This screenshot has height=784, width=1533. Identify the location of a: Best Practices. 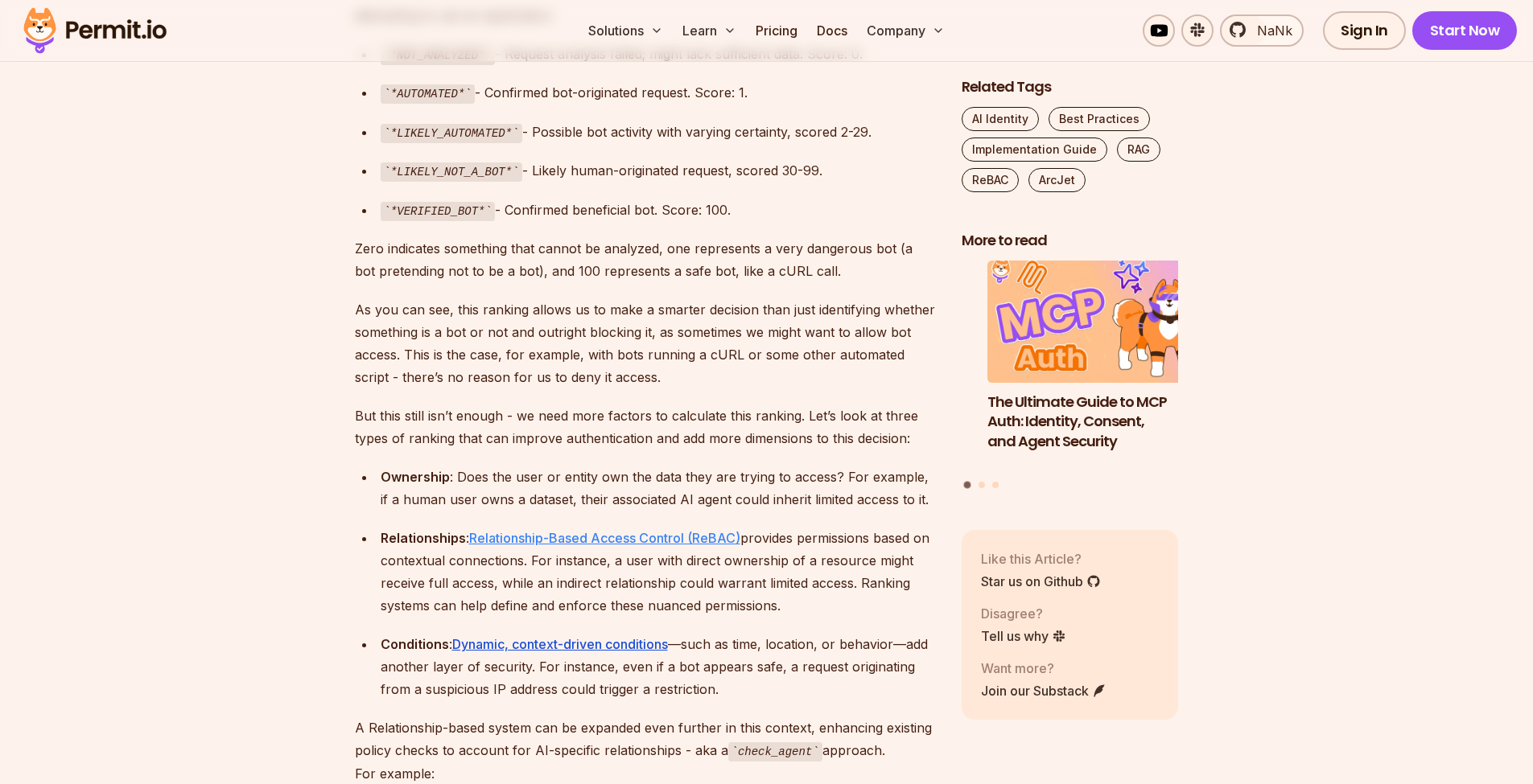
(1099, 119).